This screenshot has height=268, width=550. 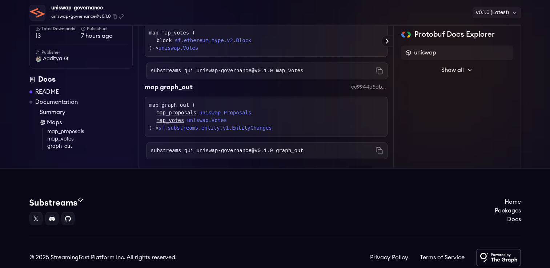 What do you see at coordinates (176, 87) in the screenshot?
I see `div: graph_out` at bounding box center [176, 87].